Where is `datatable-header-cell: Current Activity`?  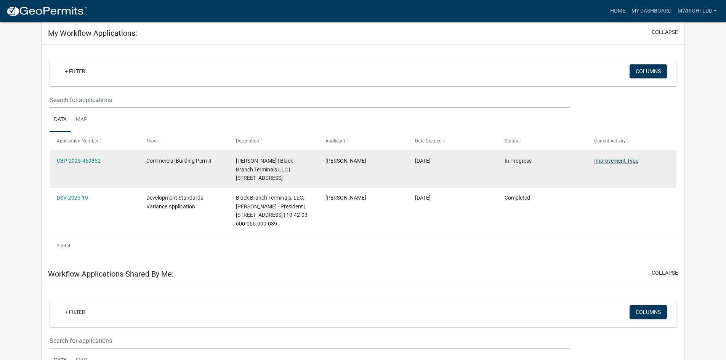
datatable-header-cell: Current Activity is located at coordinates (631, 141).